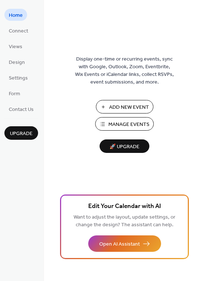 Image resolution: width=205 pixels, height=281 pixels. I want to click on span: Edit Your Calendar with AI, so click(124, 207).